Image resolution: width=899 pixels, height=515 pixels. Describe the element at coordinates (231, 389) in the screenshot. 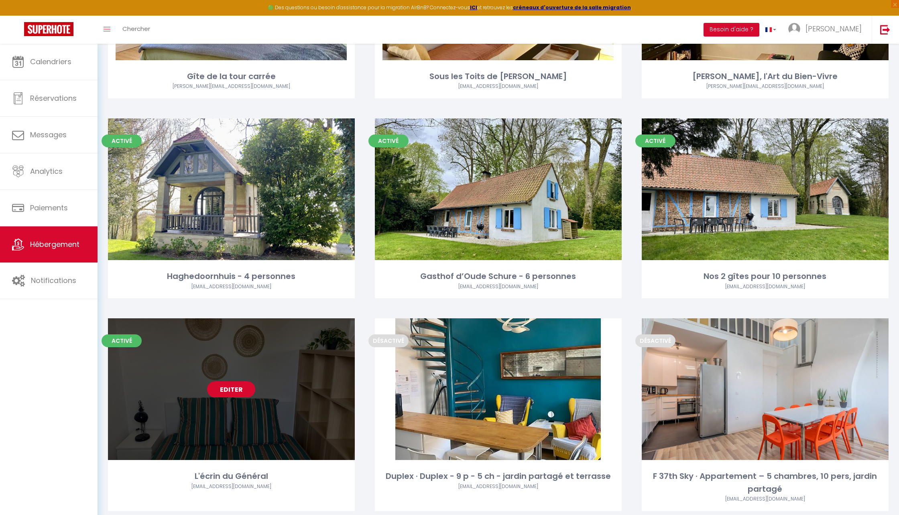

I see `a: Editer` at that location.